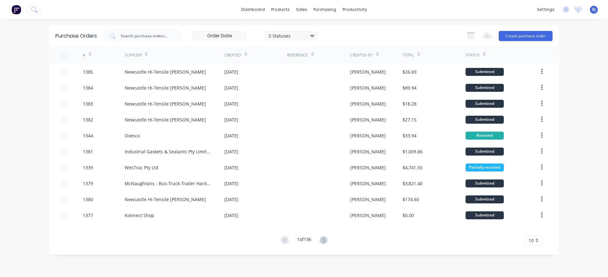 The image size is (608, 277). Describe the element at coordinates (76, 36) in the screenshot. I see `div: Purchase Orders` at that location.